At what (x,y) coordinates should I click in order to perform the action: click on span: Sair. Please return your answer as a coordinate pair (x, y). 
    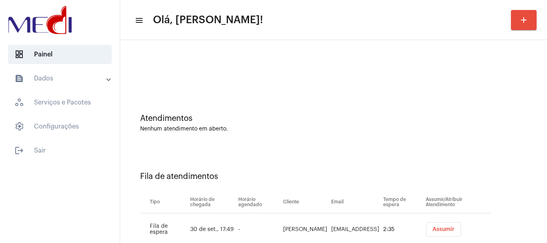
    Looking at the image, I should click on (60, 151).